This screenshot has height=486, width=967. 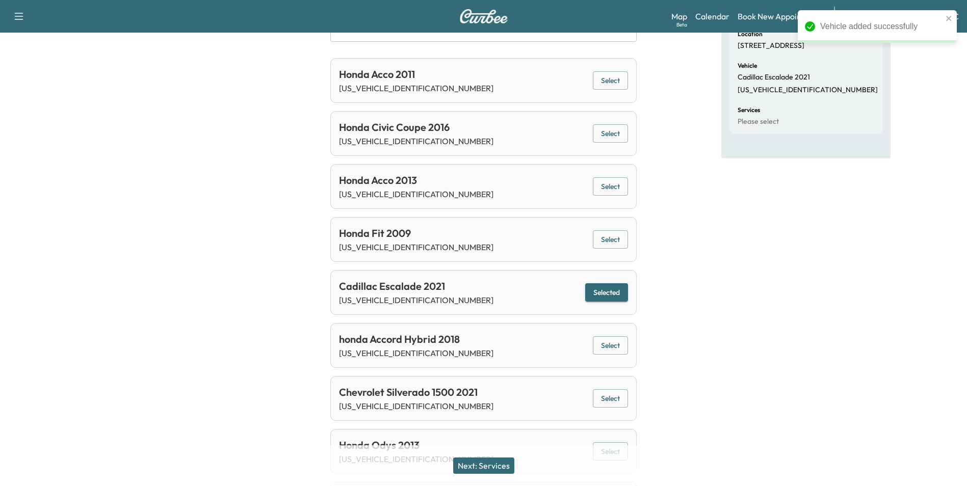 I want to click on h6: Services, so click(x=749, y=110).